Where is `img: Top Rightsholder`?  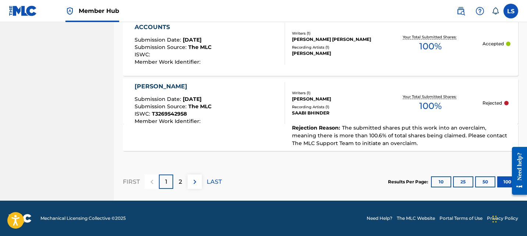
img: Top Rightsholder is located at coordinates (70, 11).